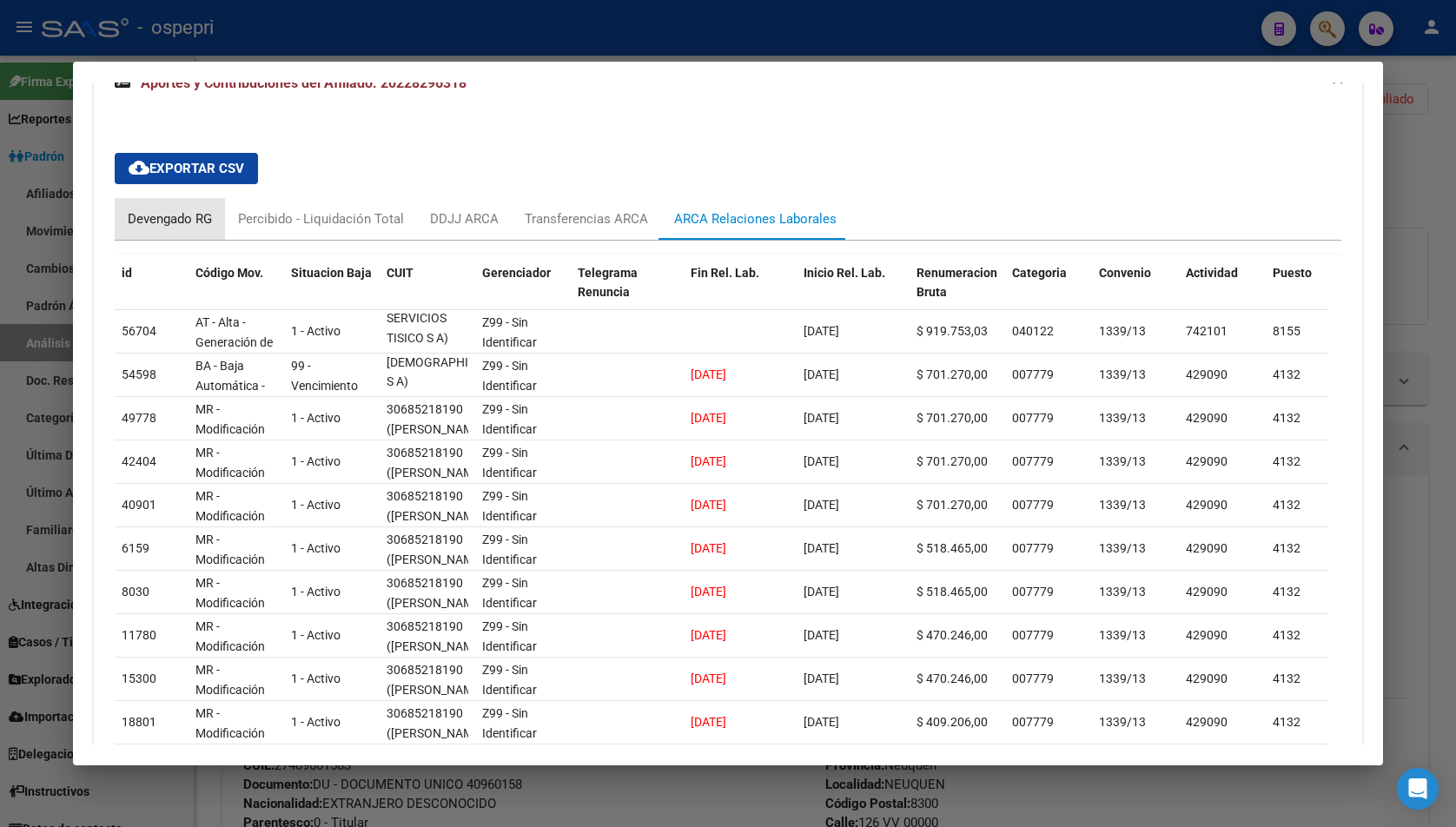 This screenshot has height=827, width=1456. What do you see at coordinates (126, 273) in the screenshot?
I see `span: id` at bounding box center [126, 273].